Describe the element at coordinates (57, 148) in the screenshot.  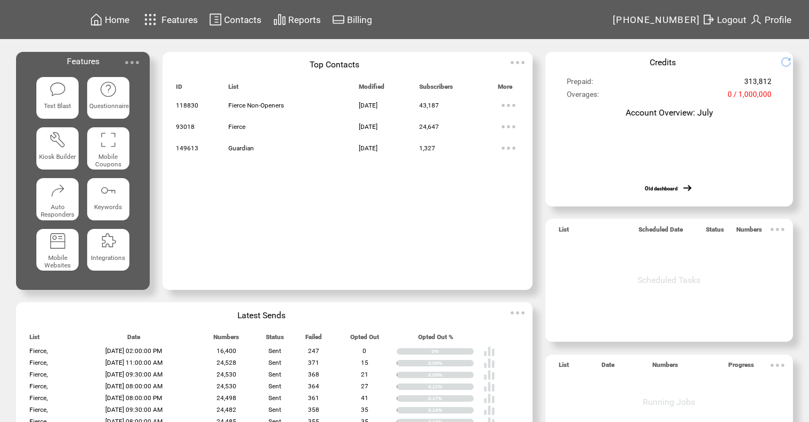
I see `a: Kiosk Builder` at that location.